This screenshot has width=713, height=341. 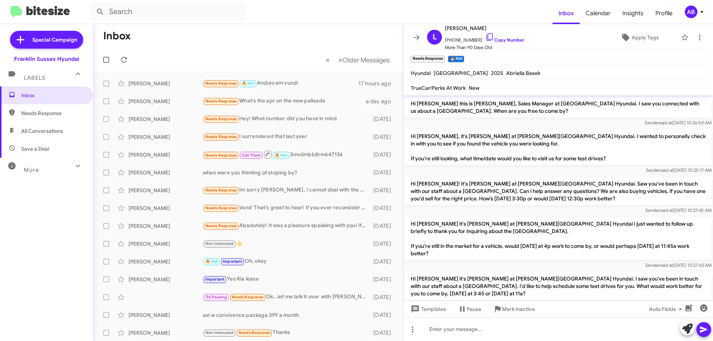 I want to click on div: 3mvdmbb8rm647136, so click(x=286, y=154).